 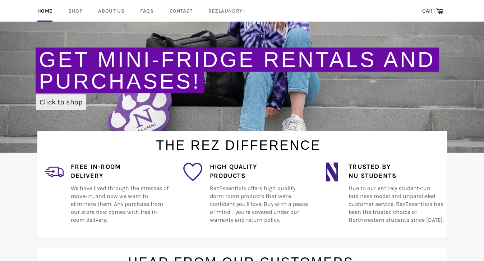 What do you see at coordinates (111, 11) in the screenshot?
I see `a: About Us` at bounding box center [111, 11].